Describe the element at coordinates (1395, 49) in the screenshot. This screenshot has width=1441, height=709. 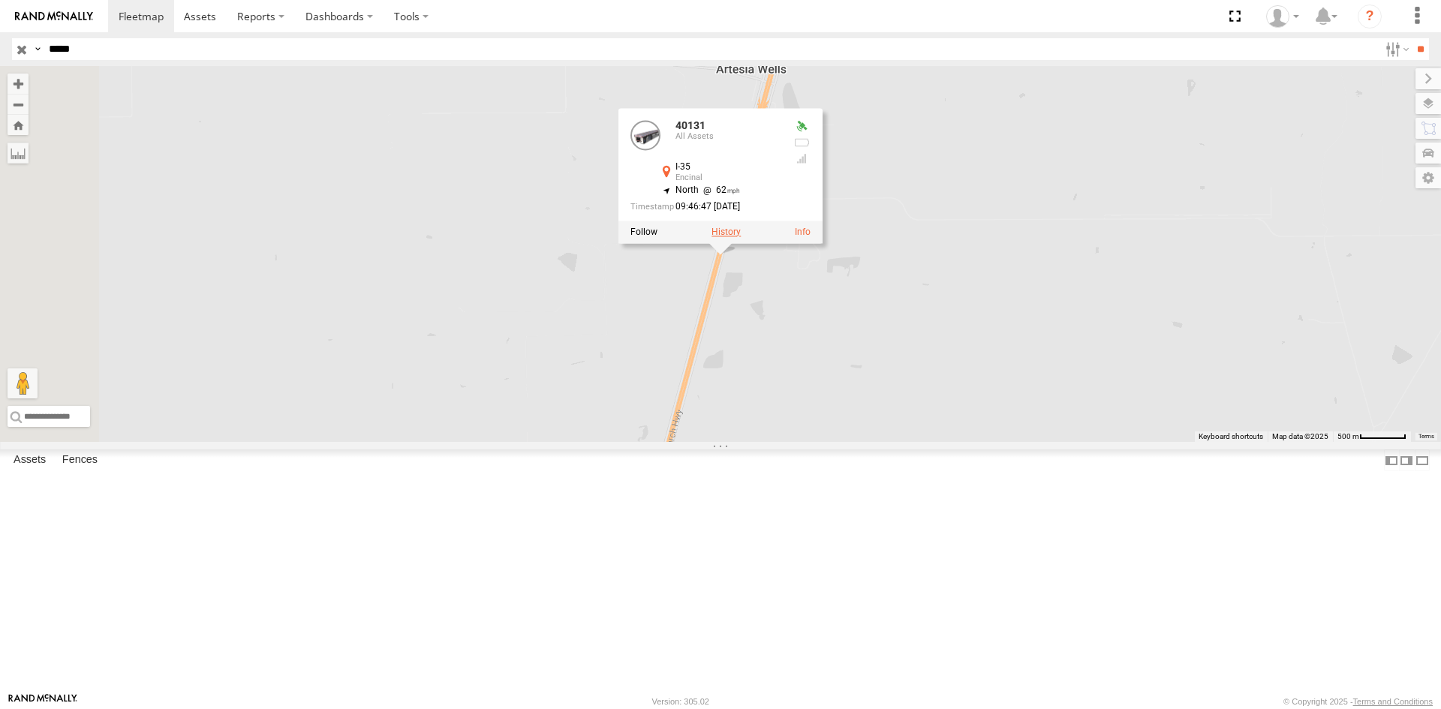
I see `label: Search Filter Options` at that location.